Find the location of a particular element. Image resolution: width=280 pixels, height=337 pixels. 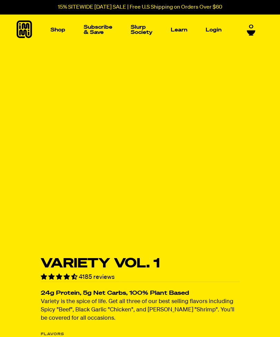

nav: Main navigation is located at coordinates (136, 30).